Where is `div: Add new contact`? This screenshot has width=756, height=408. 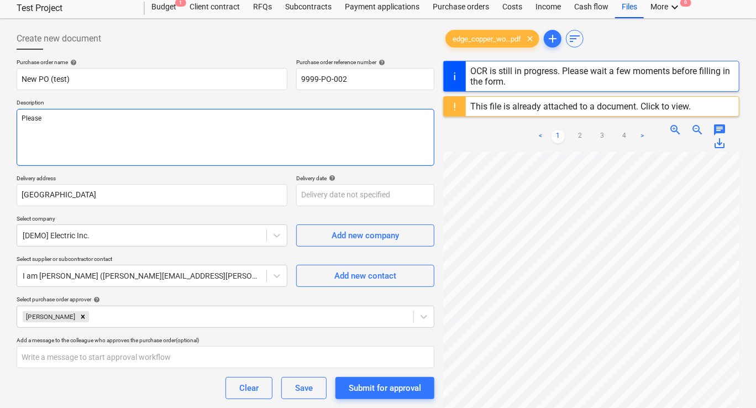
div: Add new contact is located at coordinates (365, 276).